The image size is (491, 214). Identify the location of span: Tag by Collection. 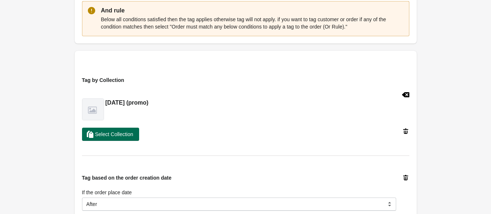
(103, 80).